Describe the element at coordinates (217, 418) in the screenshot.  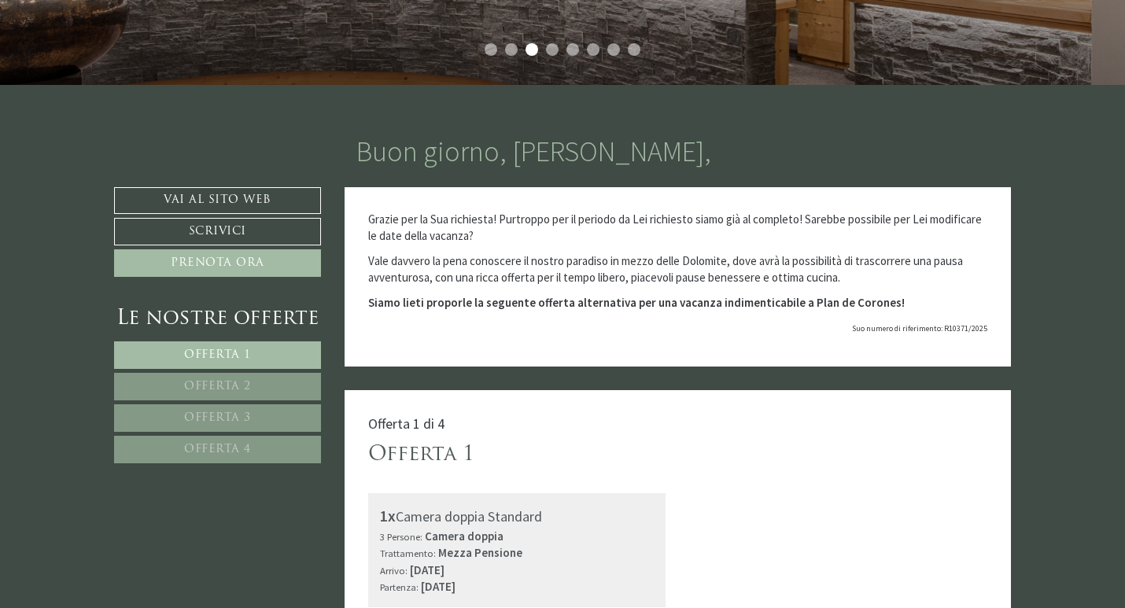
I see `span: Offerta 3` at that location.